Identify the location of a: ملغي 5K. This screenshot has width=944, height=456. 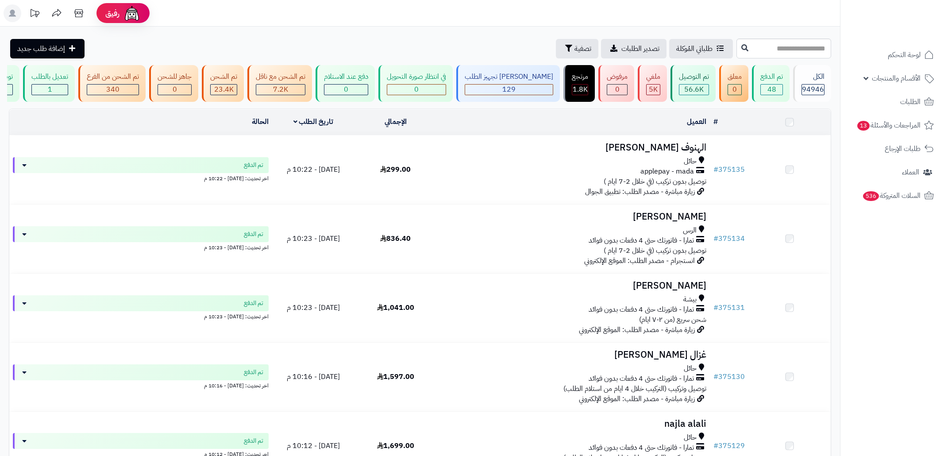
(652, 83).